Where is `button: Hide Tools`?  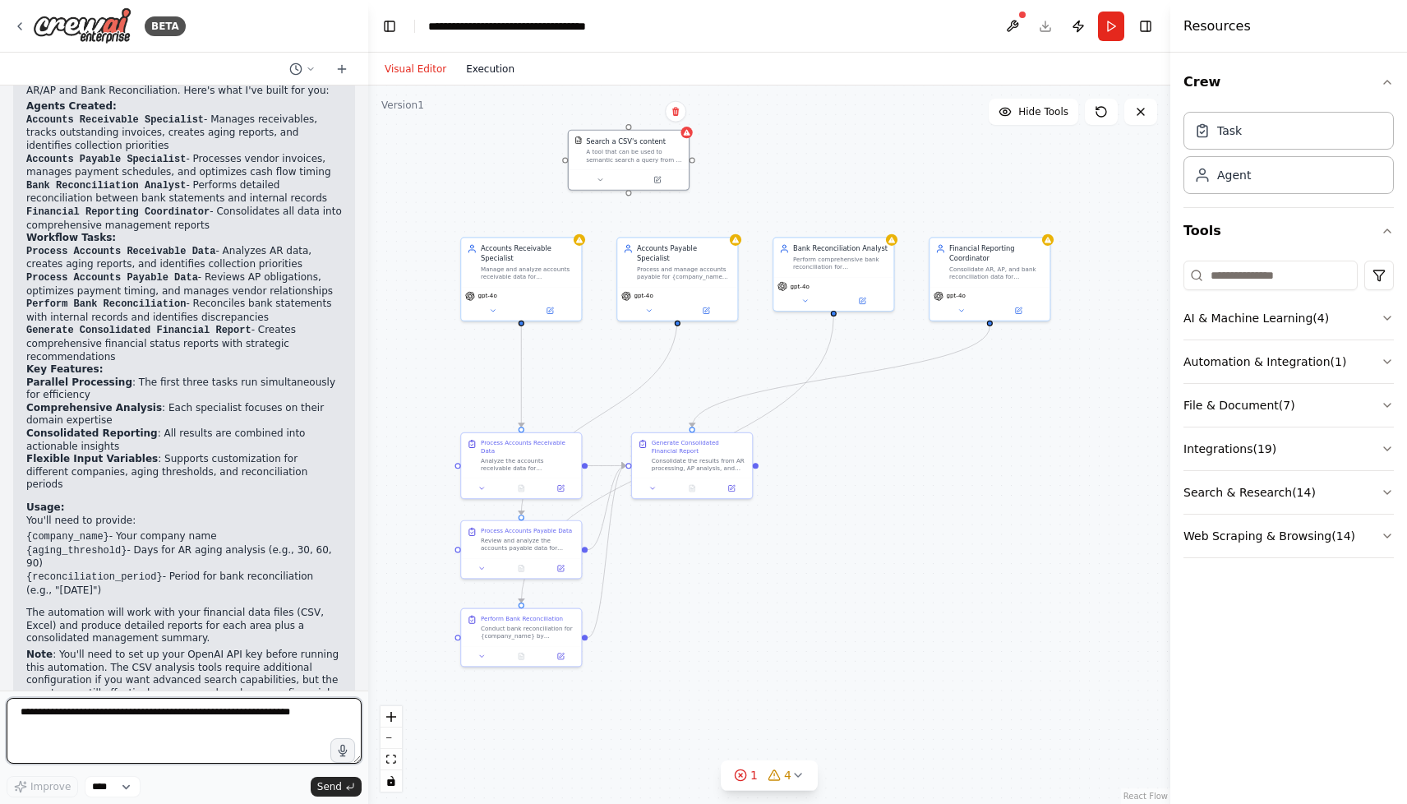
button: Hide Tools is located at coordinates (1033, 112).